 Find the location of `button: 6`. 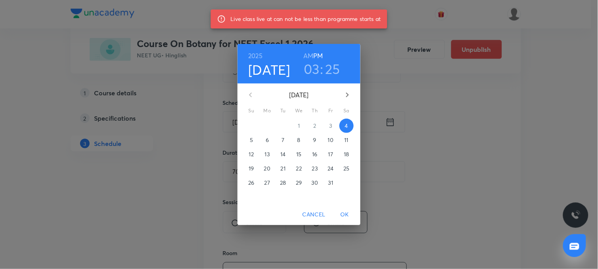

button: 6 is located at coordinates (267, 140).